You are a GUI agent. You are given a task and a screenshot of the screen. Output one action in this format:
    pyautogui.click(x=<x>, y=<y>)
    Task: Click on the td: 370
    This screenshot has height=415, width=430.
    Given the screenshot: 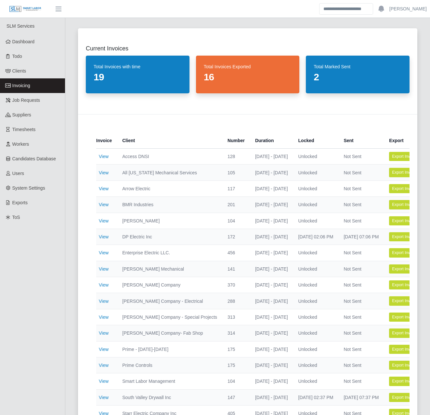 What is the action you would take?
    pyautogui.click(x=236, y=285)
    